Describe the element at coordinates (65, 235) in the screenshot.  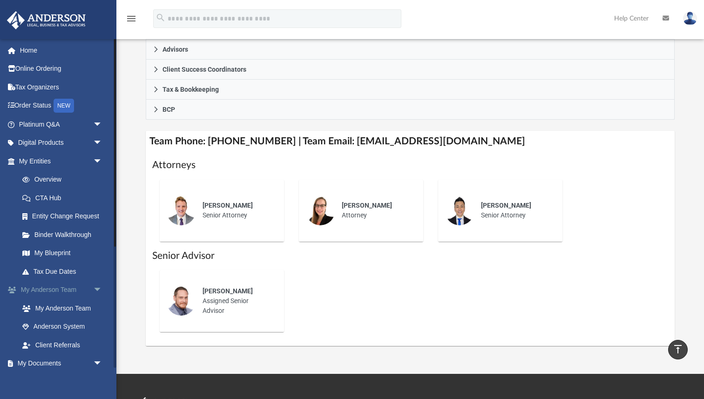
I see `a: Binder Walkthrough` at that location.